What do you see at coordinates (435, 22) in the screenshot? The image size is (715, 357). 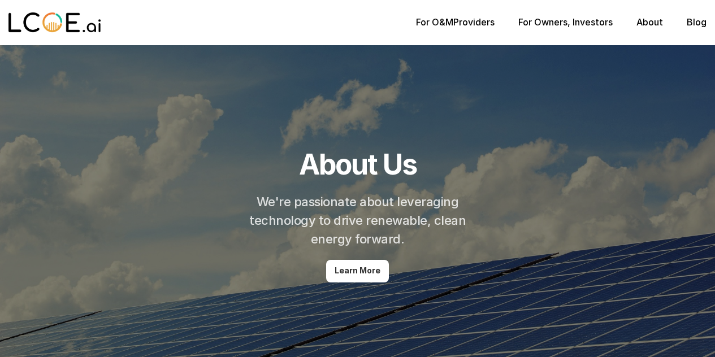 I see `a: For O&M` at bounding box center [435, 22].